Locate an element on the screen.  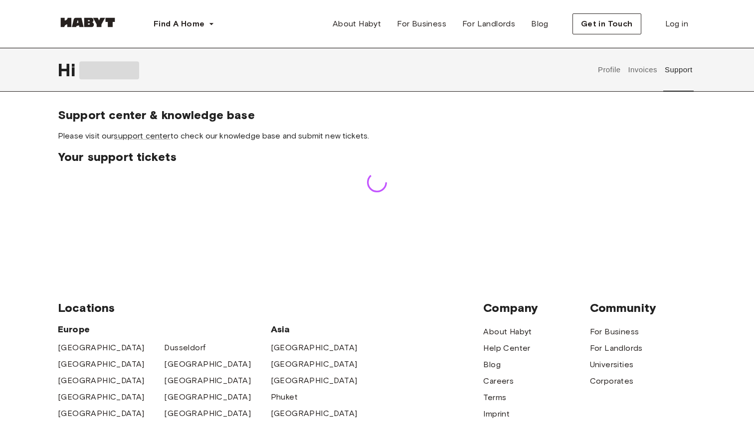
button: Profile is located at coordinates (609, 70).